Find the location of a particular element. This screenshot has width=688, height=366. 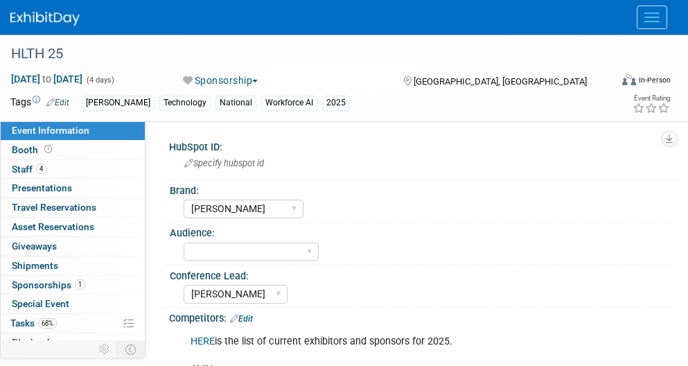

span: 68% is located at coordinates (47, 323).